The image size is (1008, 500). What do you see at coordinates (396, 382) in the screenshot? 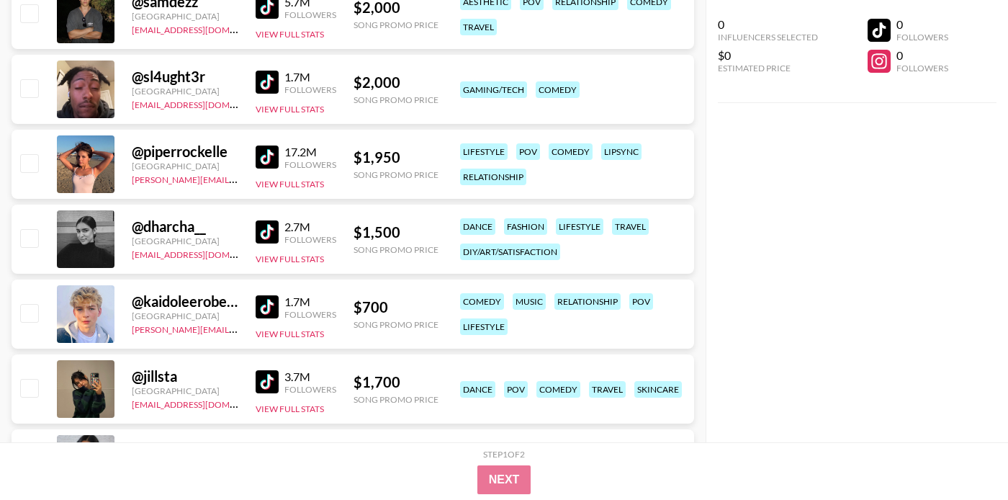
I see `div: $ 1,700` at bounding box center [396, 382].